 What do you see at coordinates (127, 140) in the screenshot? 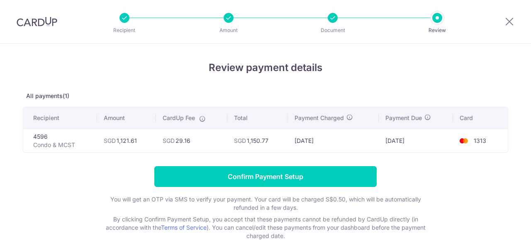
I see `td: 1,121.61` at bounding box center [127, 140].